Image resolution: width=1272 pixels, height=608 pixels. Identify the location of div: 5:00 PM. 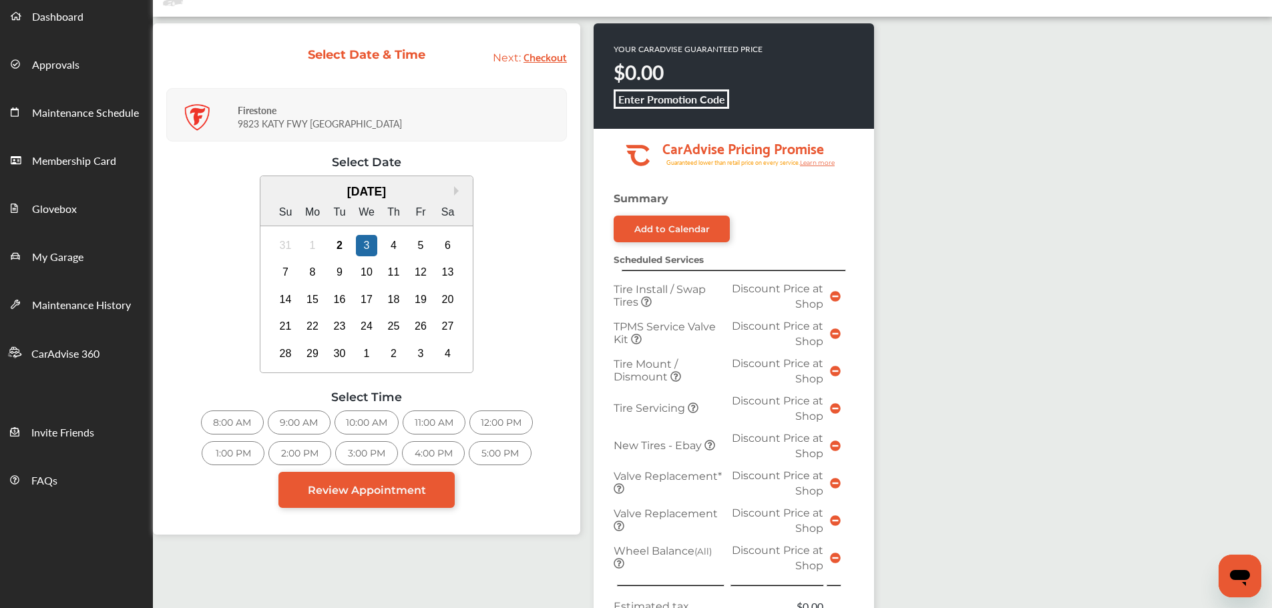
(500, 453).